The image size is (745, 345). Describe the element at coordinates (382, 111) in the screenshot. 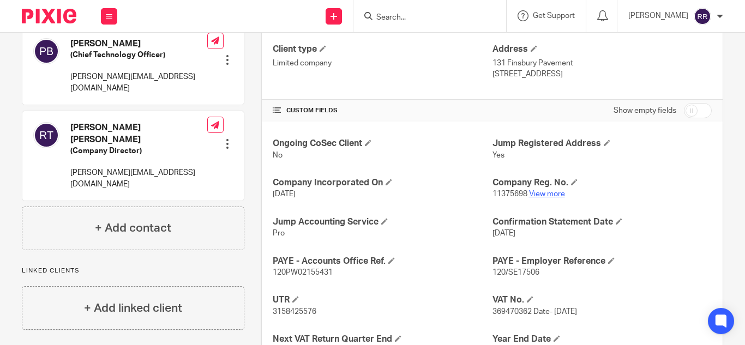

I see `h4: CUSTOM FIELDS` at that location.